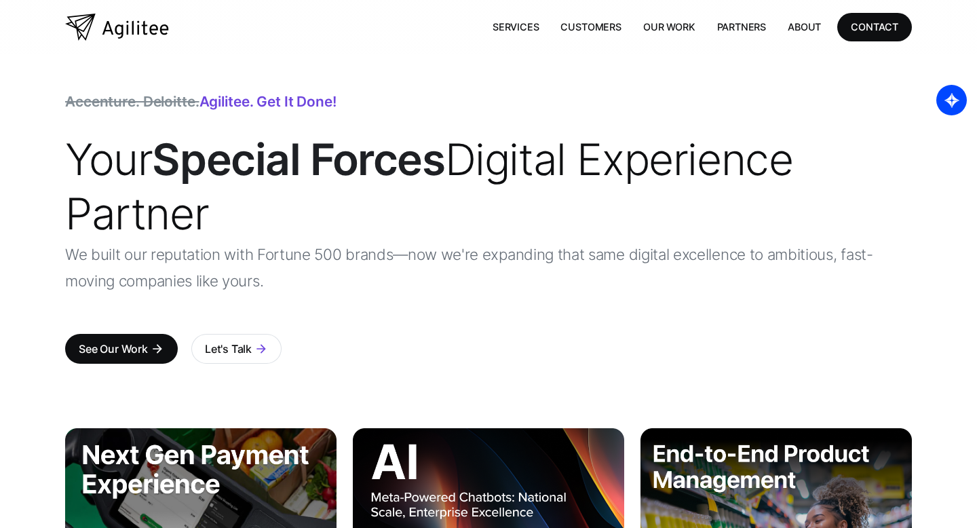 Image resolution: width=977 pixels, height=528 pixels. Describe the element at coordinates (874, 26) in the screenshot. I see `div: CONTACT` at that location.